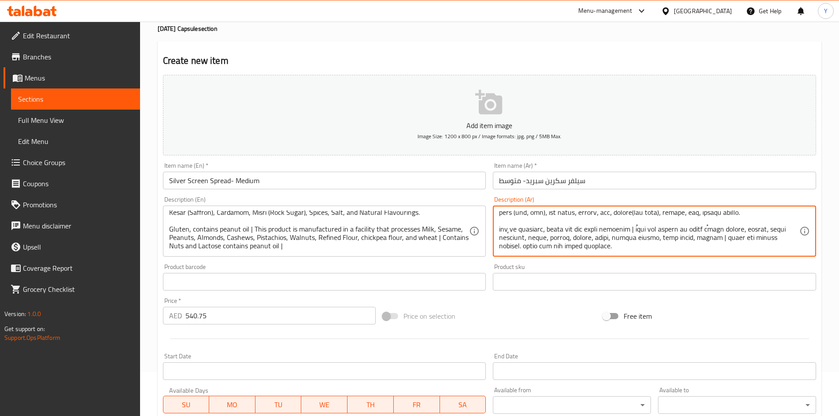  What do you see at coordinates (78, 247) in the screenshot?
I see `span: Upsell` at bounding box center [78, 247].